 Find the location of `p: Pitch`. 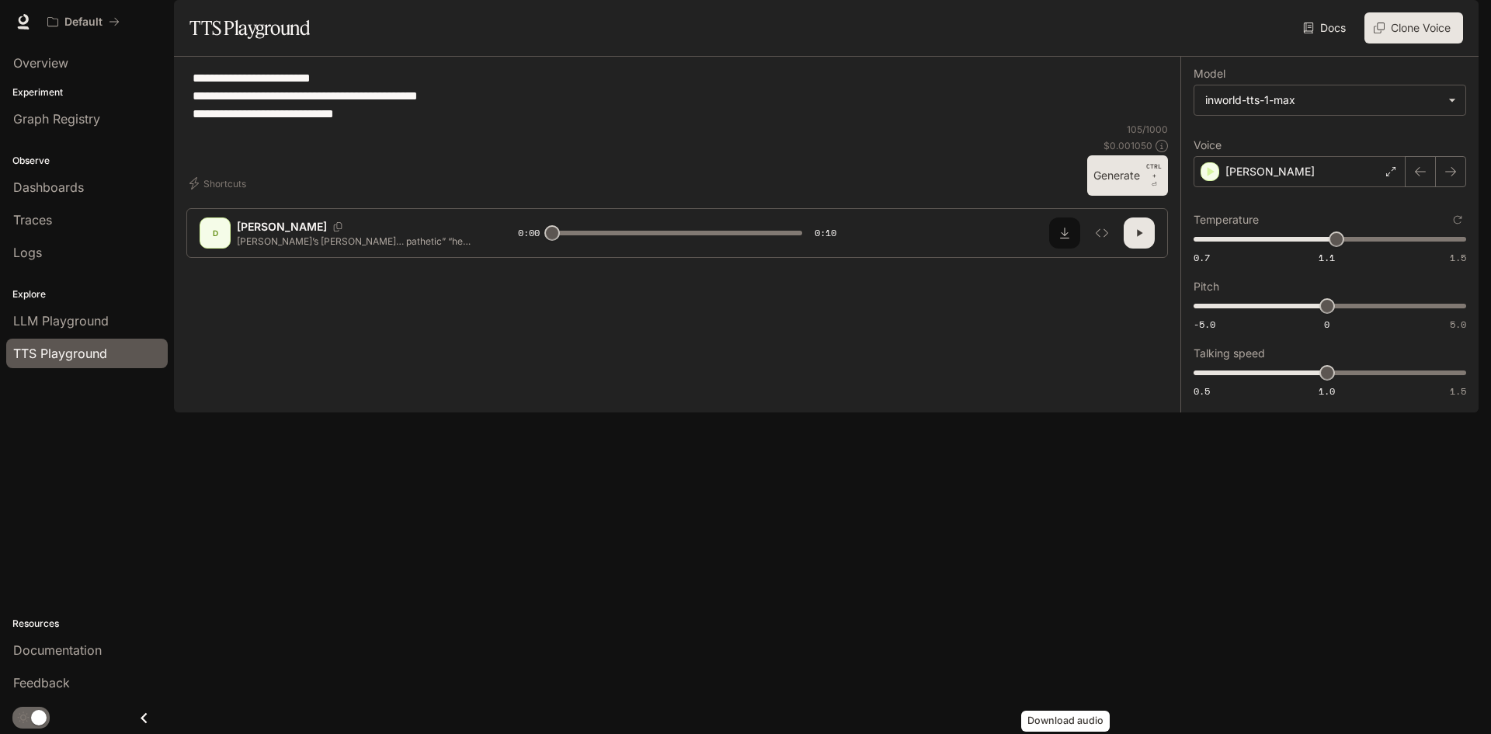

p: Pitch is located at coordinates (1206, 287).